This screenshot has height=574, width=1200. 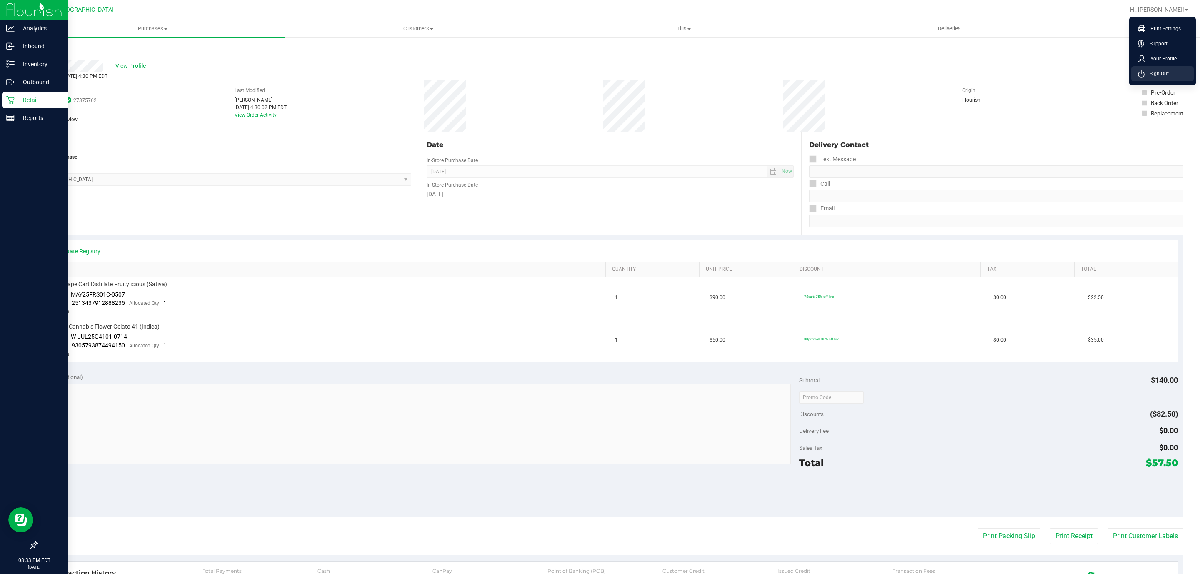 What do you see at coordinates (1161, 59) in the screenshot?
I see `span: Your Profile` at bounding box center [1161, 59].